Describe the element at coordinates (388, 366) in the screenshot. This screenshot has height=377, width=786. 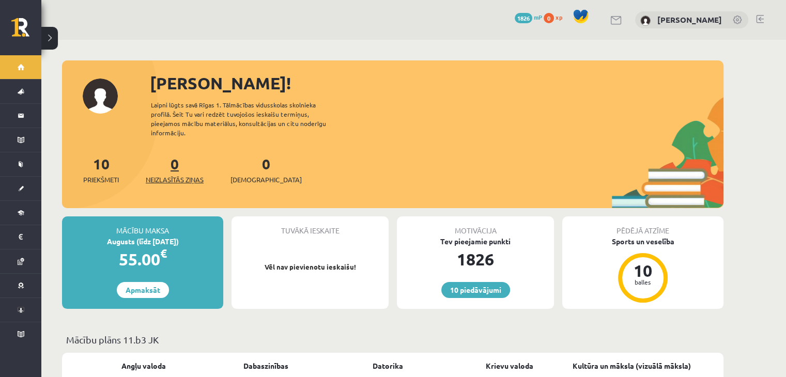
I see `a: Datorika` at that location.